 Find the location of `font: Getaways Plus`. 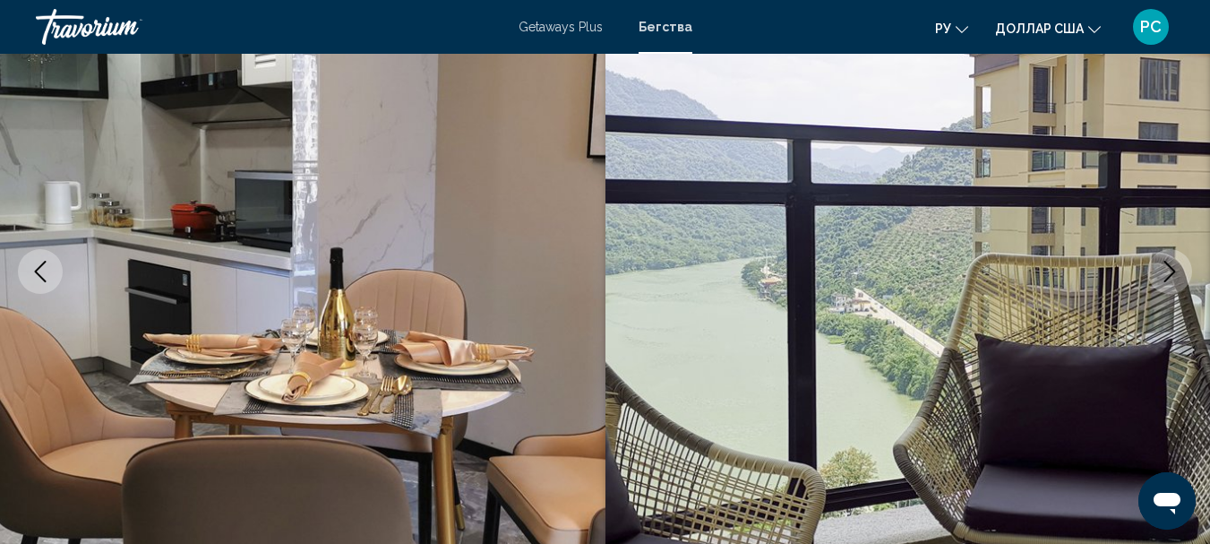

font: Getaways Plus is located at coordinates (561, 27).